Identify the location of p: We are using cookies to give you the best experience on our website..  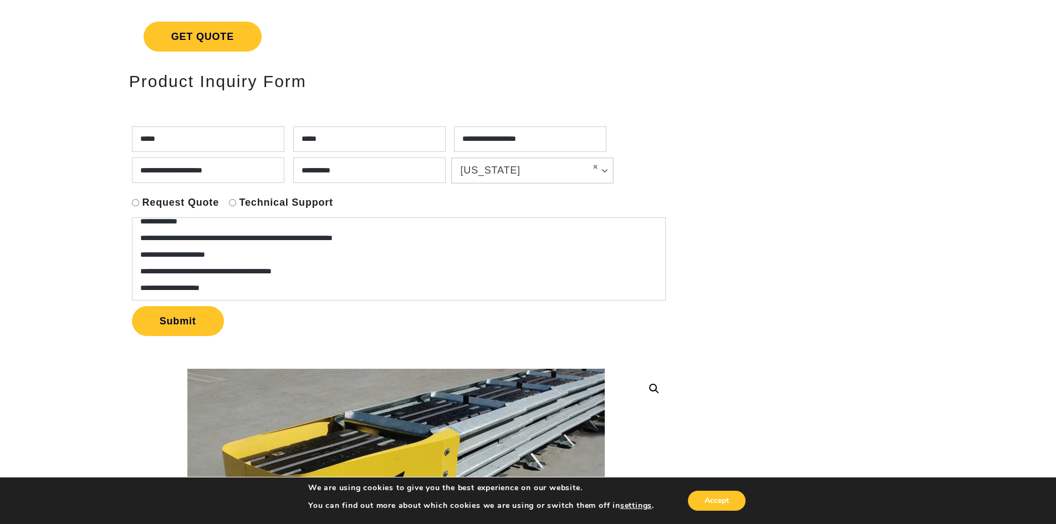
(481, 488).